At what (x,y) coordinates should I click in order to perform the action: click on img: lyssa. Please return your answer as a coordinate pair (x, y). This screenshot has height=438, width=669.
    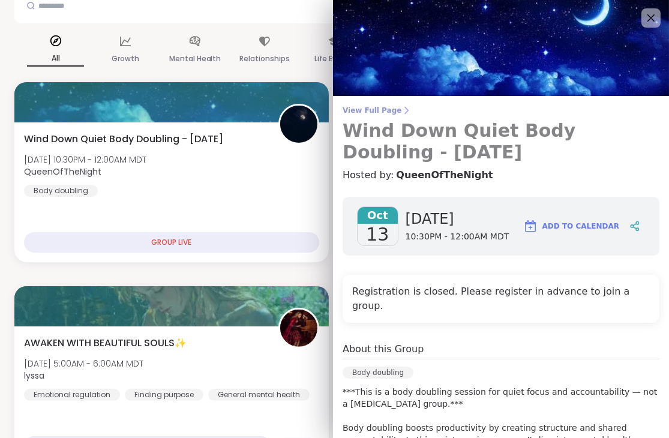
    Looking at the image, I should click on (299, 328).